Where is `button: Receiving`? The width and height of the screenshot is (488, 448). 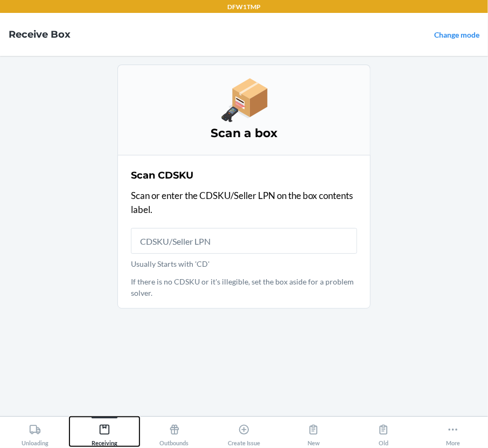 button: Receiving is located at coordinates (104, 432).